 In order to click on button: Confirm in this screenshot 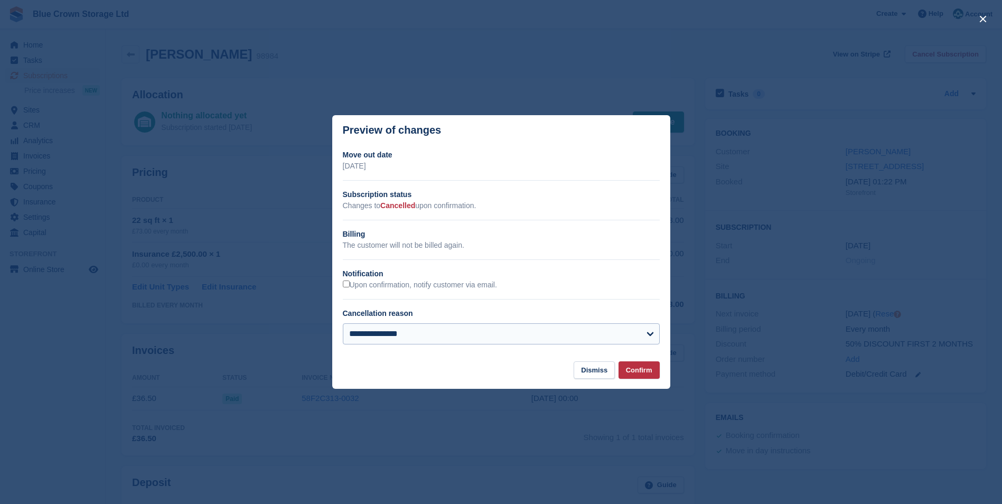, I will do `click(639, 370)`.